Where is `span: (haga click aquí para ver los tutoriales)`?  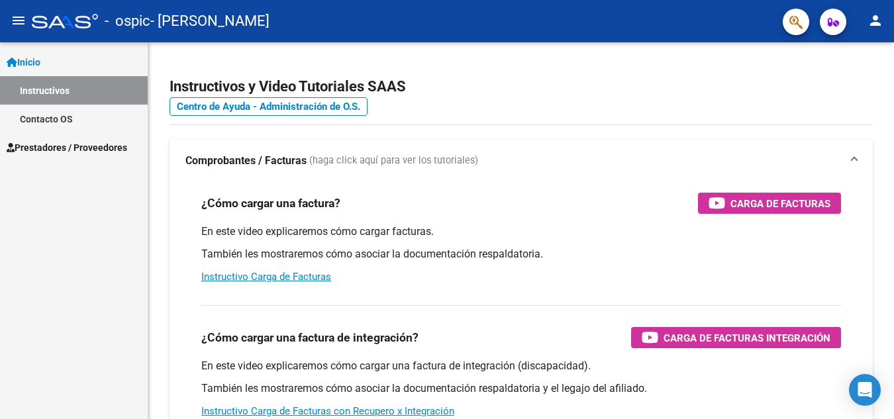
span: (haga click aquí para ver los tutoriales) is located at coordinates (394, 161).